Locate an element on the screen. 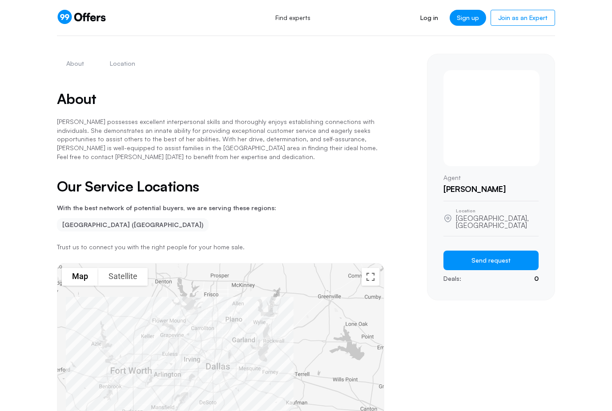  button: Show satellite imagery is located at coordinates (123, 277).